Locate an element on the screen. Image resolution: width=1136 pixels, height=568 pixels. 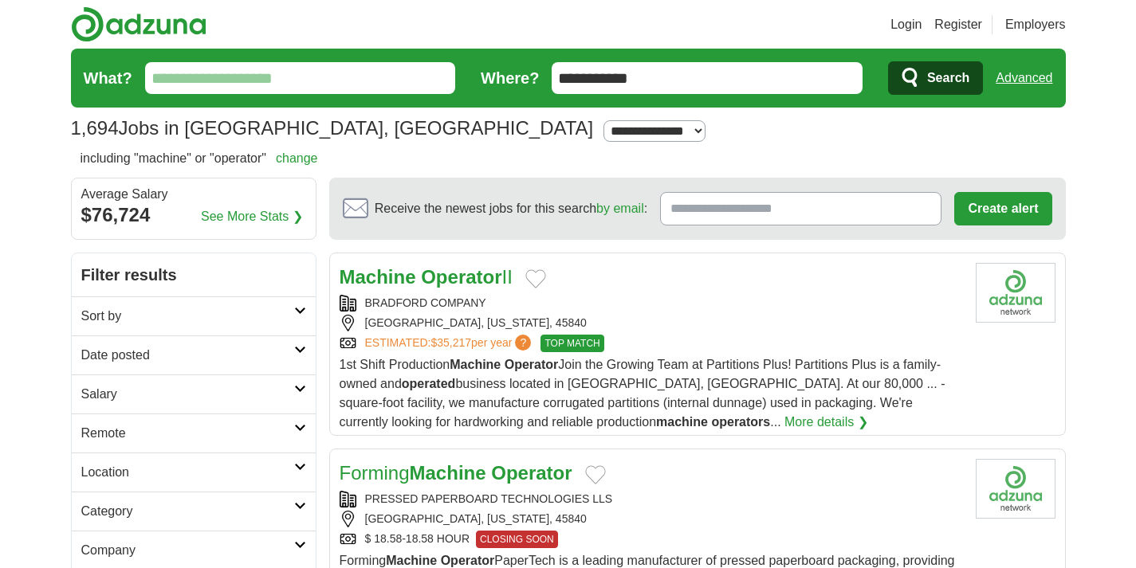
h2: Filter results is located at coordinates (194, 275).